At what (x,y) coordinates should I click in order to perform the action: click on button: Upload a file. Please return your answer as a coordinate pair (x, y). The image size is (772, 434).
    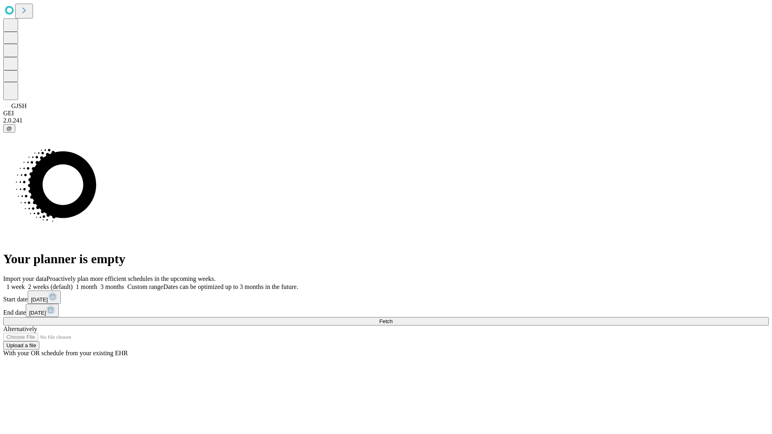
    Looking at the image, I should click on (21, 345).